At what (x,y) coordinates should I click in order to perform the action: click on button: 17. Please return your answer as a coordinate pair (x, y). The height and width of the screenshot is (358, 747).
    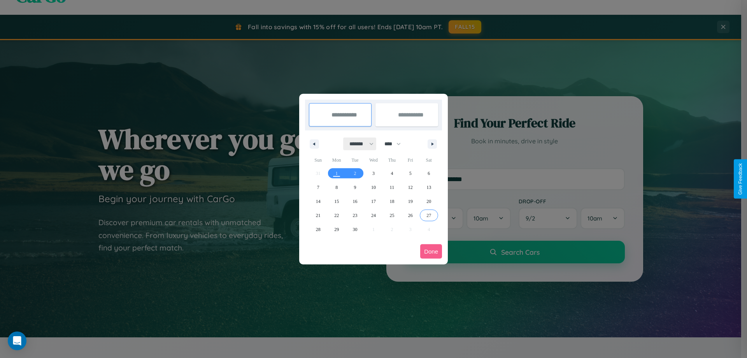
    Looking at the image, I should click on (373, 201).